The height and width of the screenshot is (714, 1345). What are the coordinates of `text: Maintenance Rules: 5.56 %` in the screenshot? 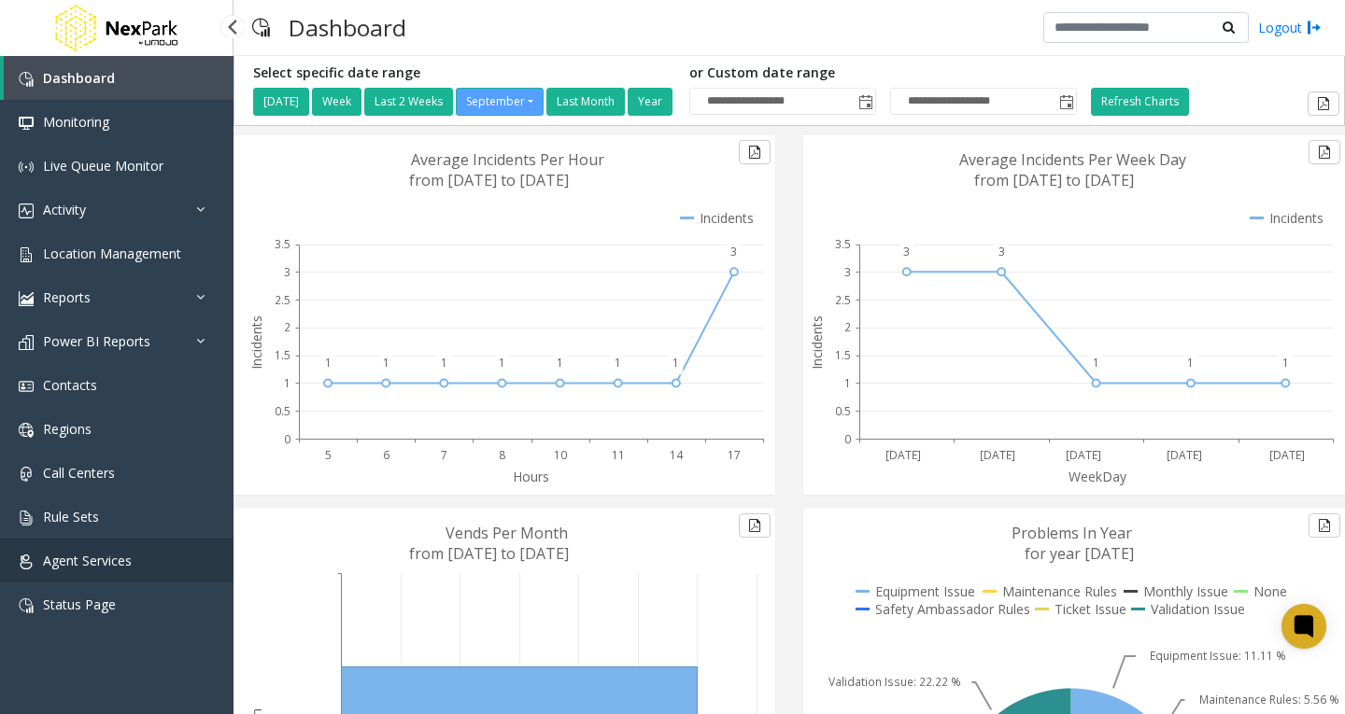 It's located at (1269, 700).